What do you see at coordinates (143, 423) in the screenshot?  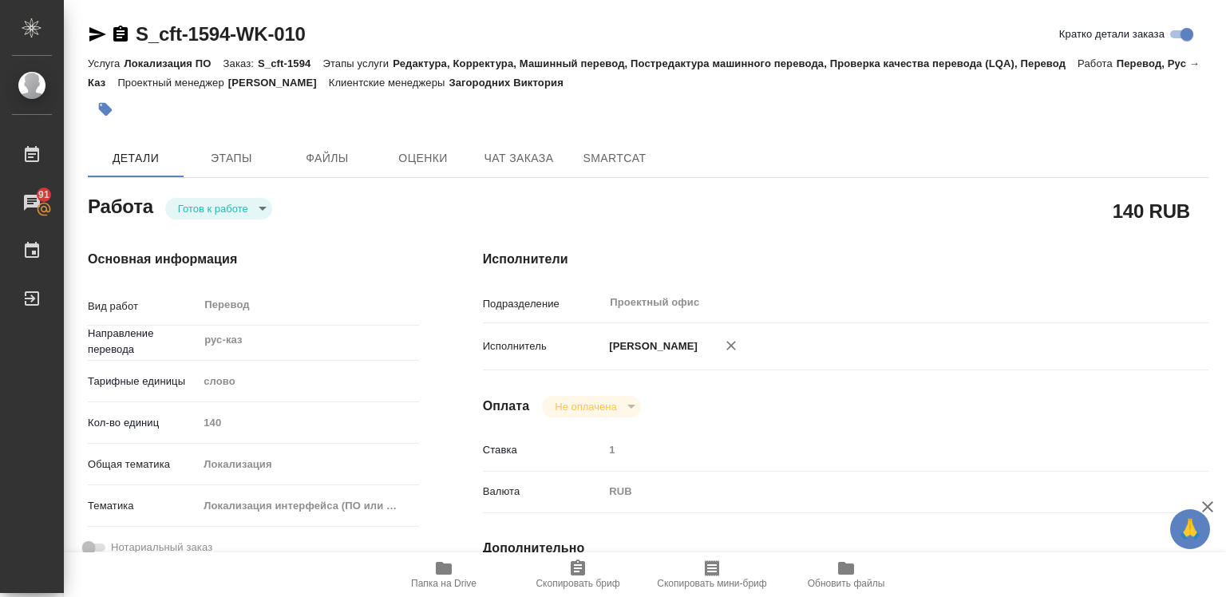 I see `p: Кол-во единиц` at bounding box center [143, 423].